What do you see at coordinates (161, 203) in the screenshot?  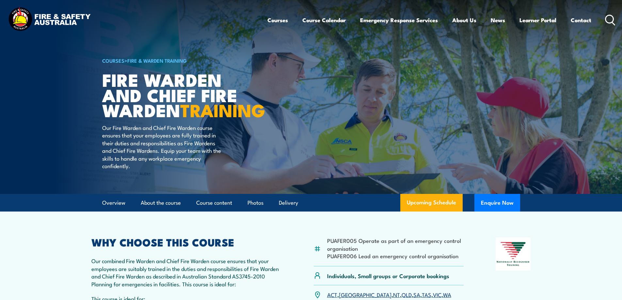 I see `a: About the course` at bounding box center [161, 203].